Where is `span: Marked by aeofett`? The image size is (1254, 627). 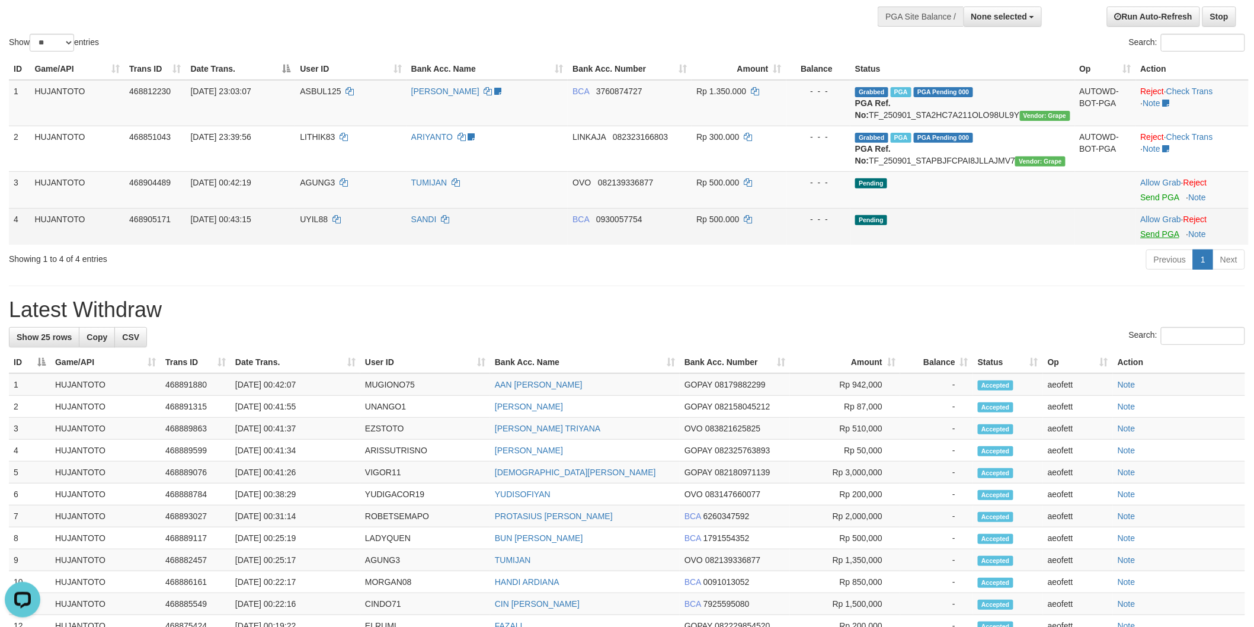
span: Marked by aeofett is located at coordinates (901, 138).